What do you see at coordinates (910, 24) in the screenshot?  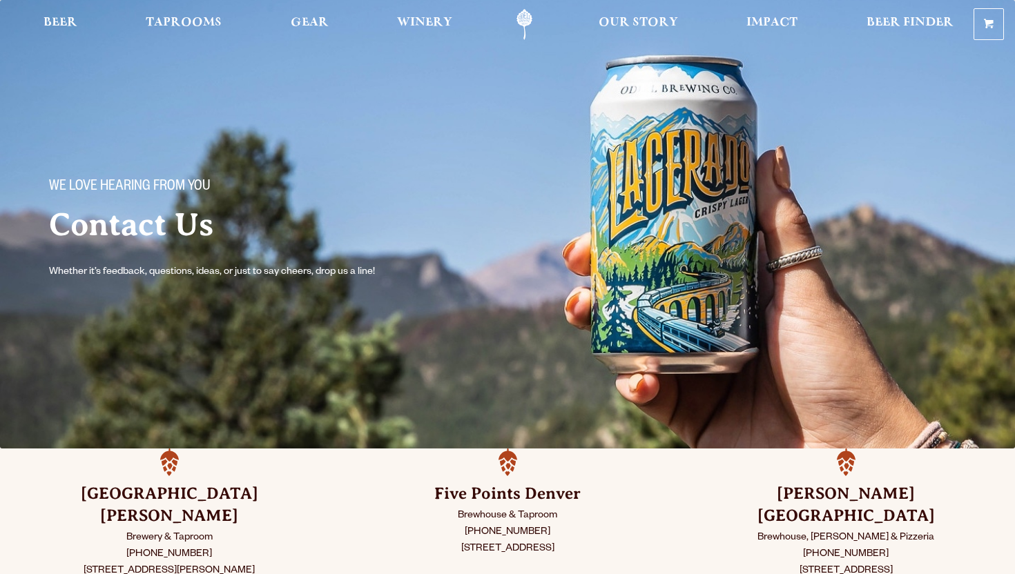 I see `a: Beer Finder` at bounding box center [910, 24].